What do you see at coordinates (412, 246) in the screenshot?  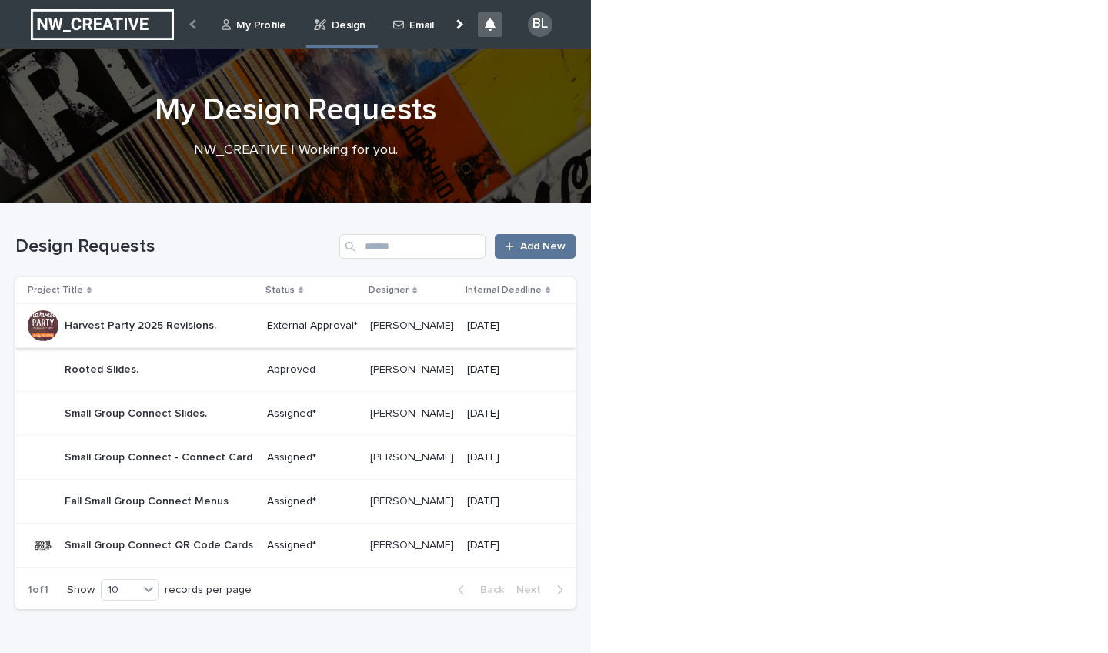 I see `div: Search` at bounding box center [412, 246].